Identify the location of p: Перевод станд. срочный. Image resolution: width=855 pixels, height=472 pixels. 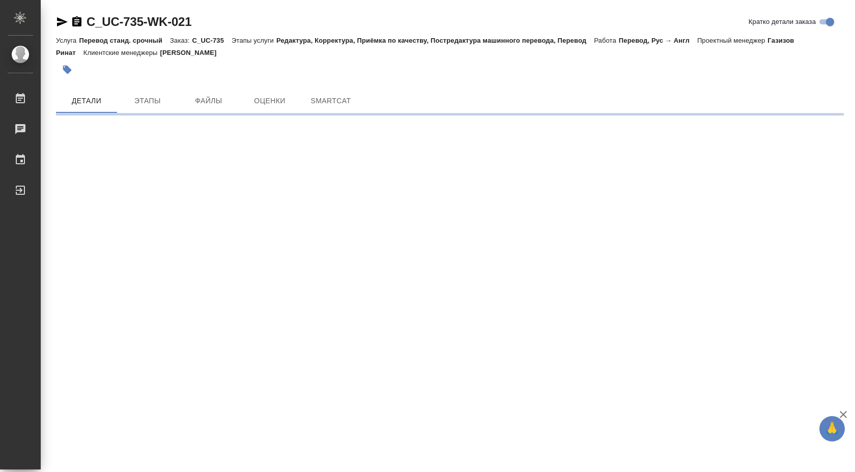
(124, 40).